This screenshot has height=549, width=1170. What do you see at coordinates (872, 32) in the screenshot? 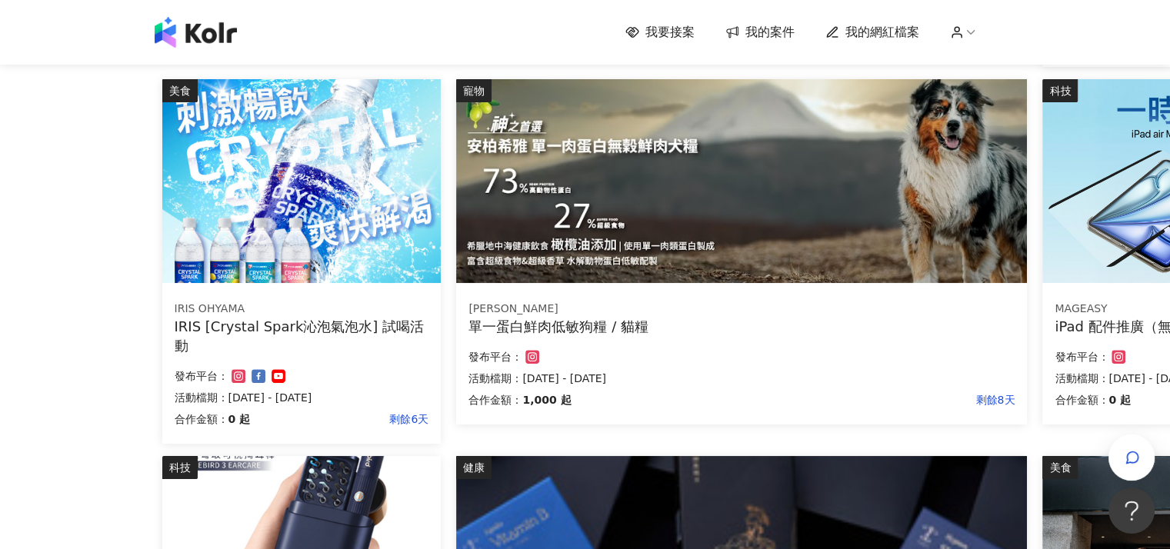
I see `a: 我的網紅檔案` at bounding box center [872, 32].